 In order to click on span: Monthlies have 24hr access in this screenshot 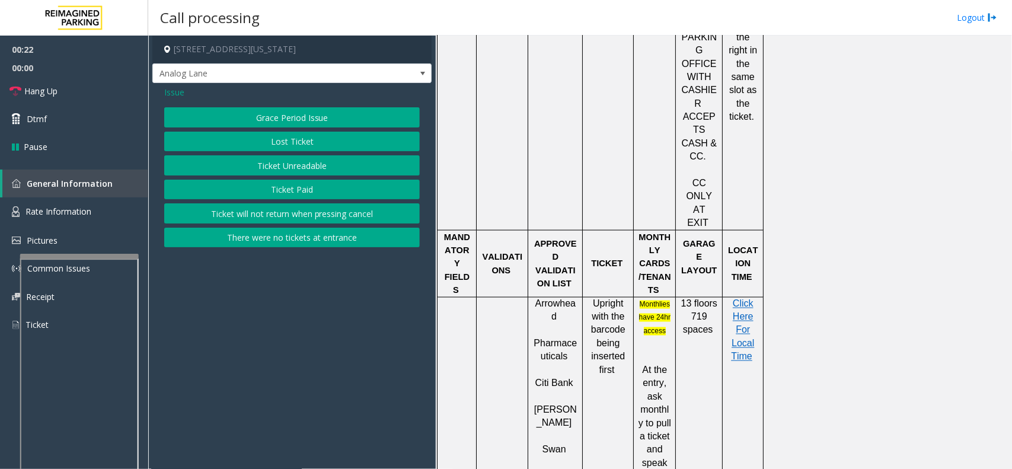, I will do `click(655, 318)`.